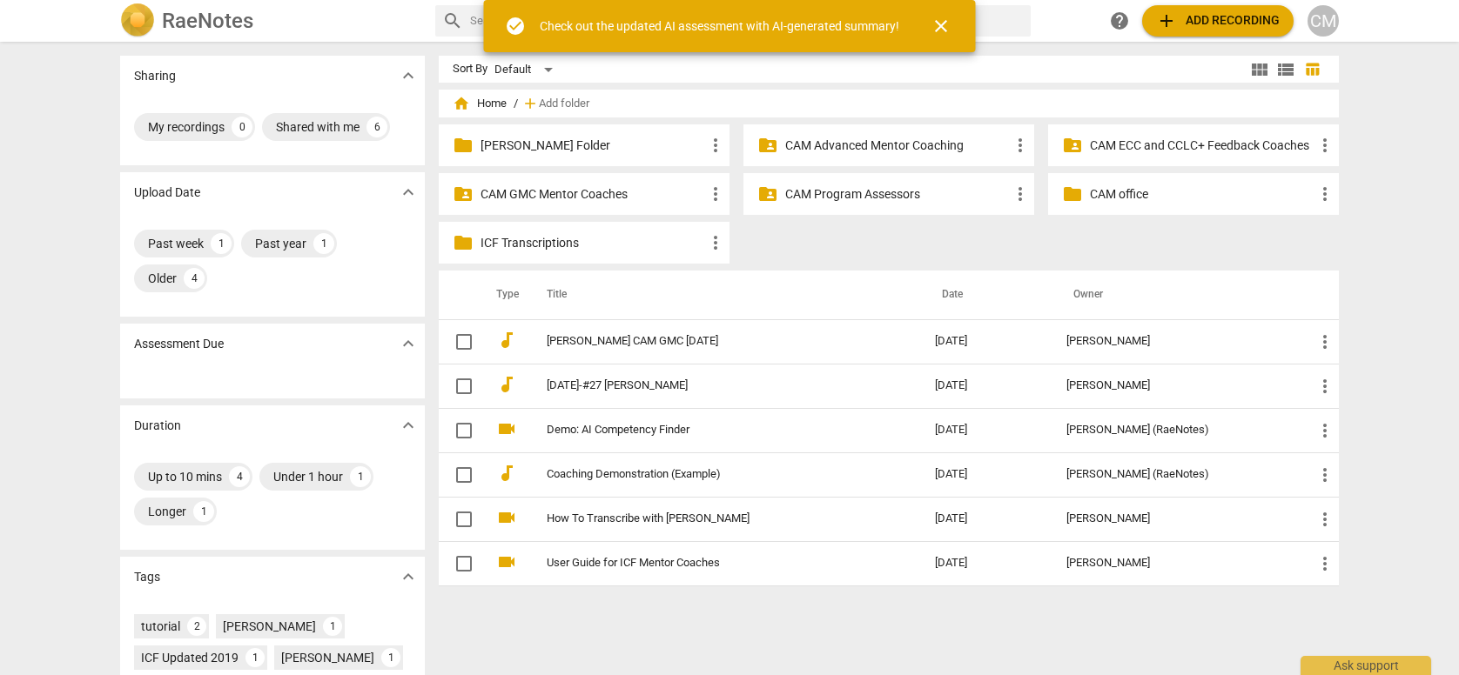 The height and width of the screenshot is (675, 1459). What do you see at coordinates (593, 145) in the screenshot?
I see `p: Brian Miller Folder` at bounding box center [593, 145].